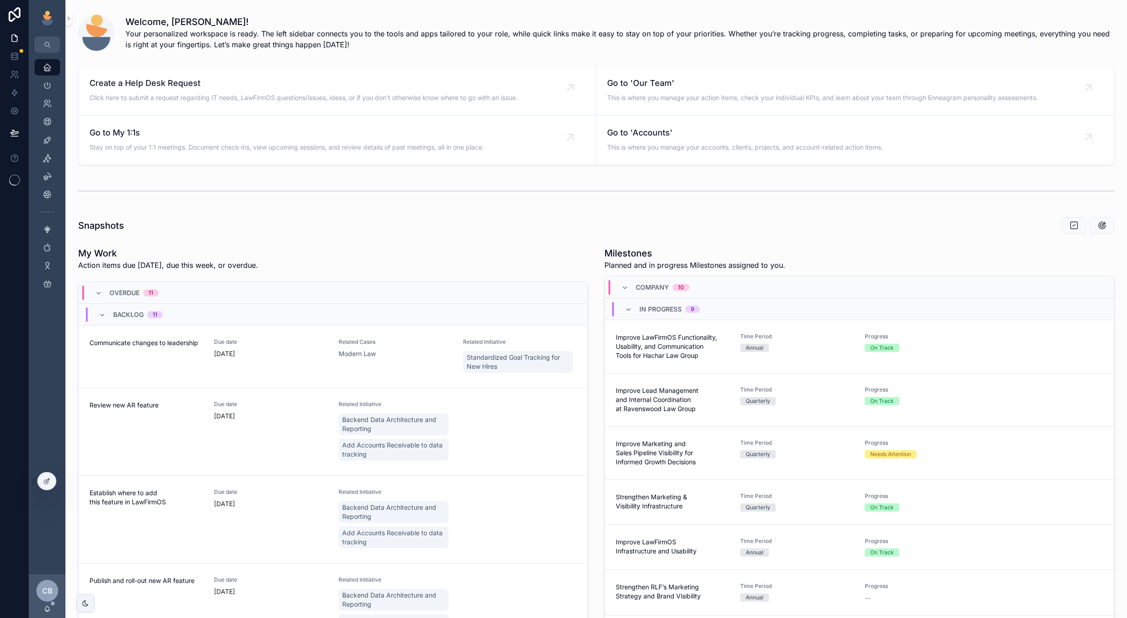 The image size is (1127, 618). I want to click on span: CB, so click(47, 590).